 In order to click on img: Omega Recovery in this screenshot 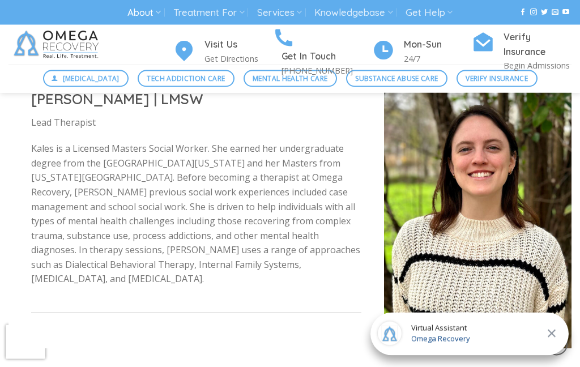, I will do `click(58, 45)`.